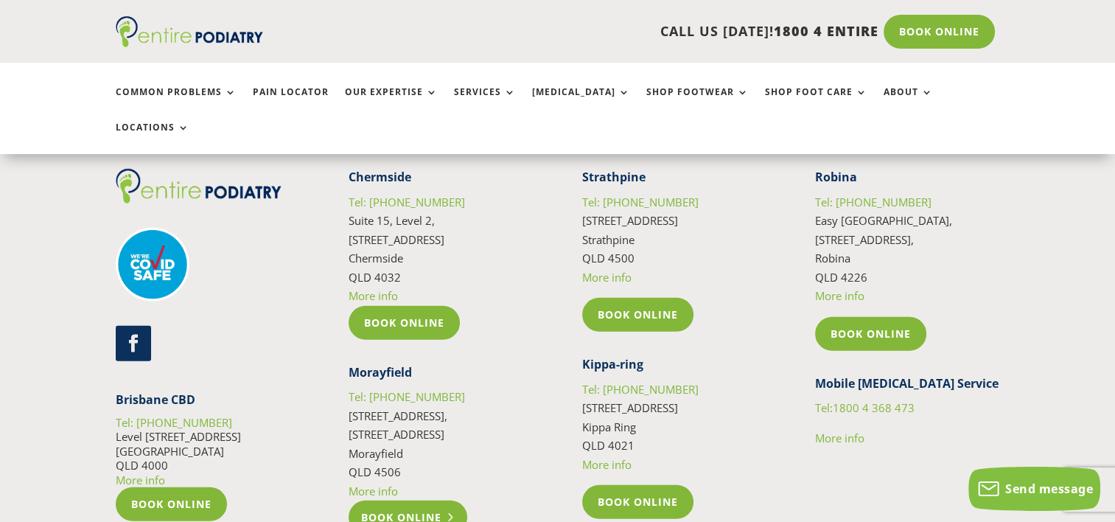 The image size is (1115, 522). I want to click on a: Our Expertise, so click(391, 102).